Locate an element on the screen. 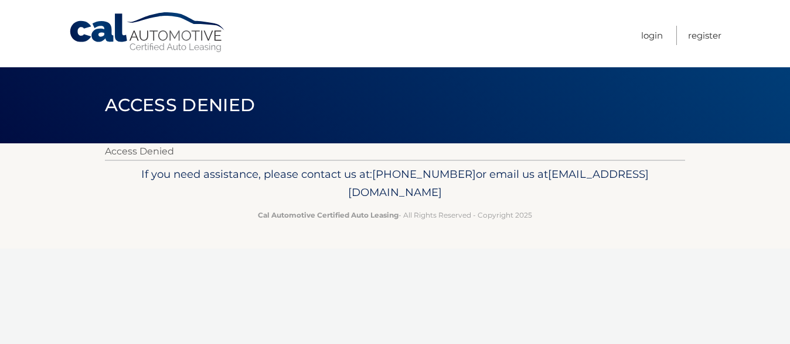  a: Login is located at coordinates (651, 35).